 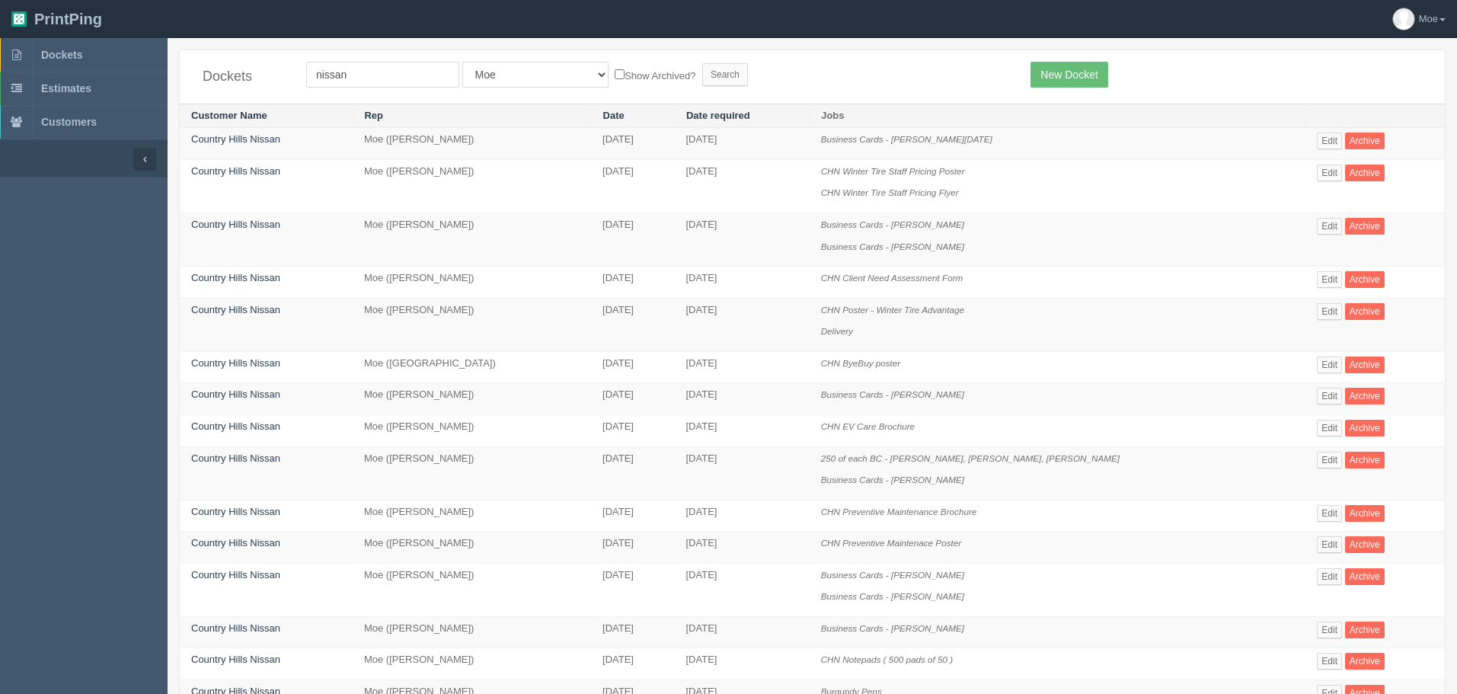 I want to click on i: CHN Winter Tire Staff Pricing Flyer, so click(x=889, y=192).